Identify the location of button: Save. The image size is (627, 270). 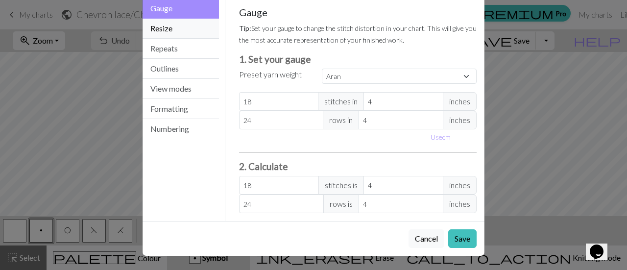
(462, 238).